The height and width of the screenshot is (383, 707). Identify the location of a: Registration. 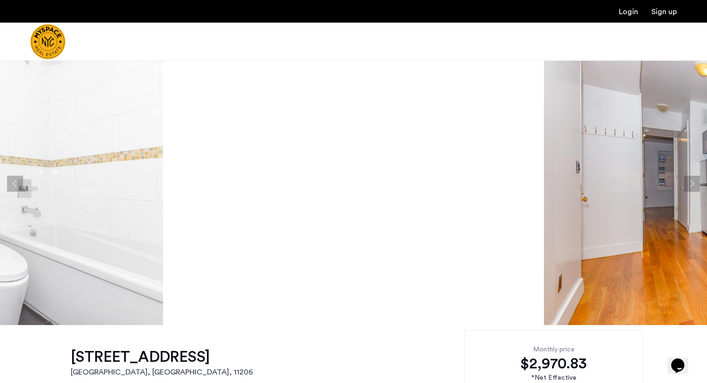
(664, 12).